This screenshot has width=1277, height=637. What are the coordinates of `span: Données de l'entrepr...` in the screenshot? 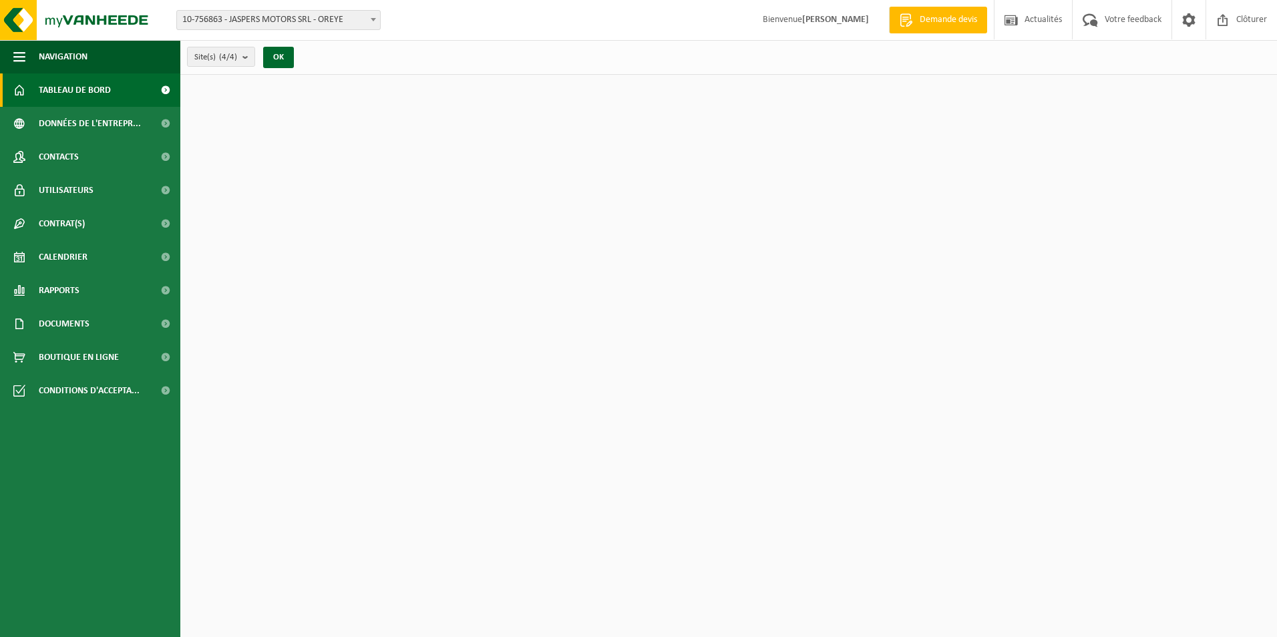 It's located at (90, 124).